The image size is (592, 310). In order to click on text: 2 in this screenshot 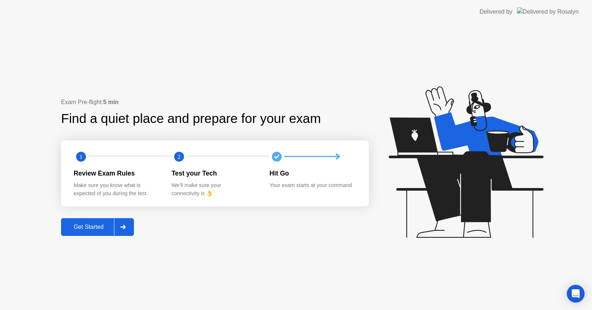, I will do `click(179, 156)`.